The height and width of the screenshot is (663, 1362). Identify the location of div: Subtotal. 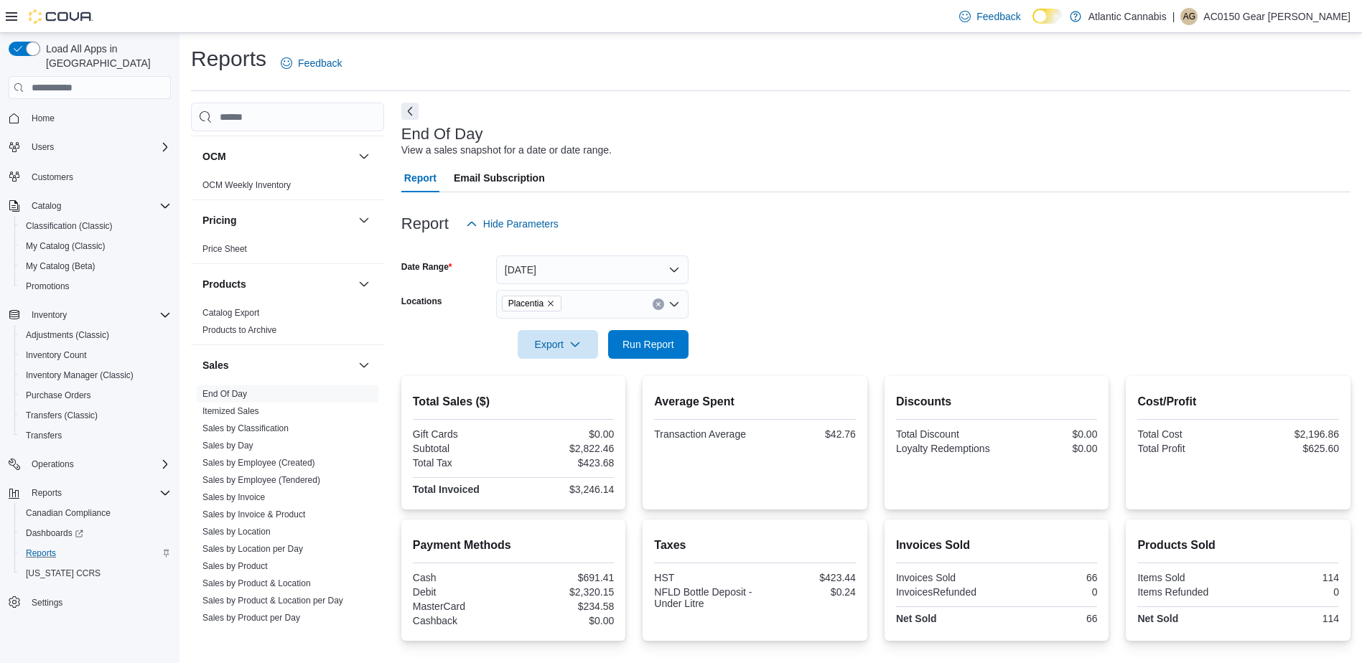
(462, 449).